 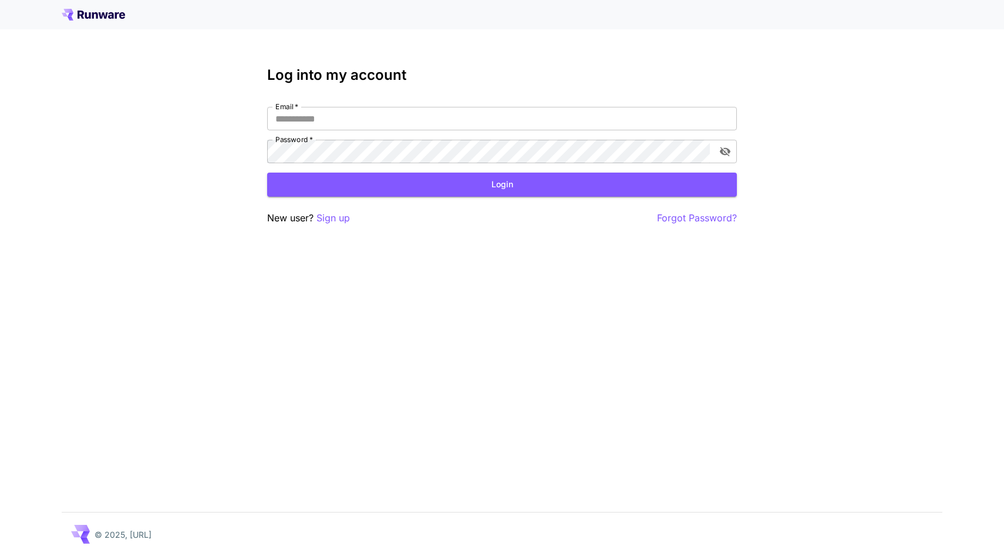 What do you see at coordinates (294, 139) in the screenshot?
I see `label: Password` at bounding box center [294, 139].